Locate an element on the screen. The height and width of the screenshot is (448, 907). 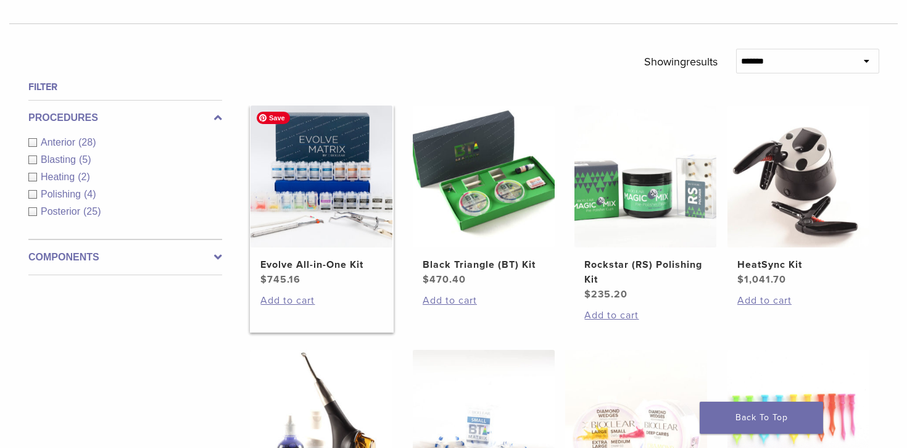
bdi: 1,041.70 is located at coordinates (761, 279).